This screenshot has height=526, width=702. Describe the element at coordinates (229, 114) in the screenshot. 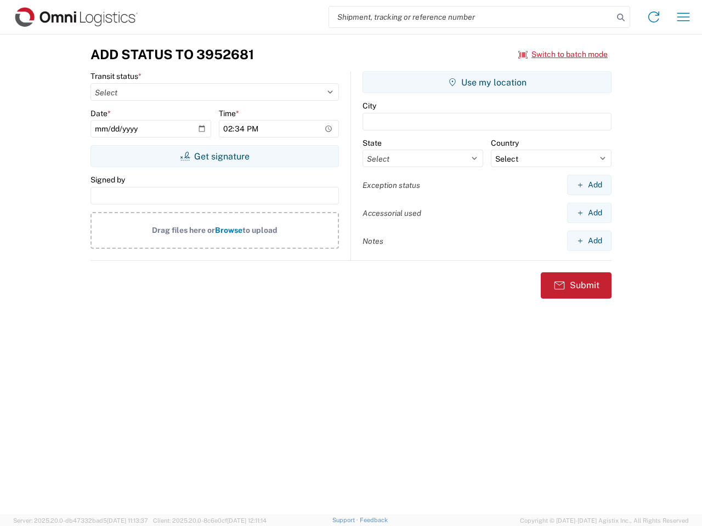

I see `label: Time` at that location.